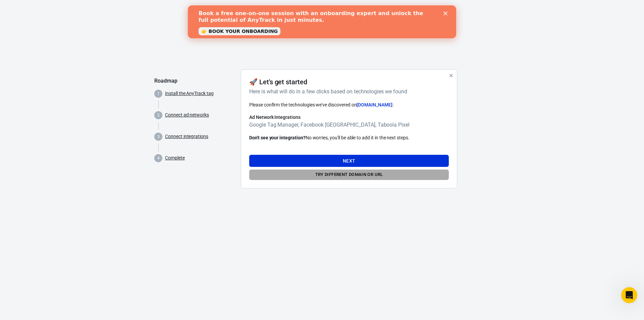 Image resolution: width=644 pixels, height=320 pixels. What do you see at coordinates (175, 158) in the screenshot?
I see `a: Complete` at bounding box center [175, 158].